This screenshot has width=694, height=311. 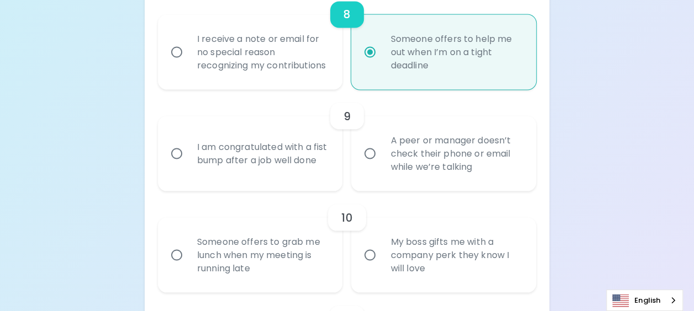 I want to click on div: My boss gifts me with a company perk they know I will love, so click(x=455, y=255).